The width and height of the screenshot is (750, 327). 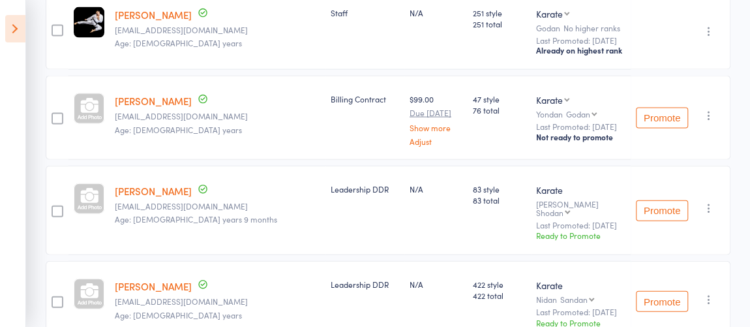 What do you see at coordinates (435, 119) in the screenshot?
I see `div: $99.00` at bounding box center [435, 119].